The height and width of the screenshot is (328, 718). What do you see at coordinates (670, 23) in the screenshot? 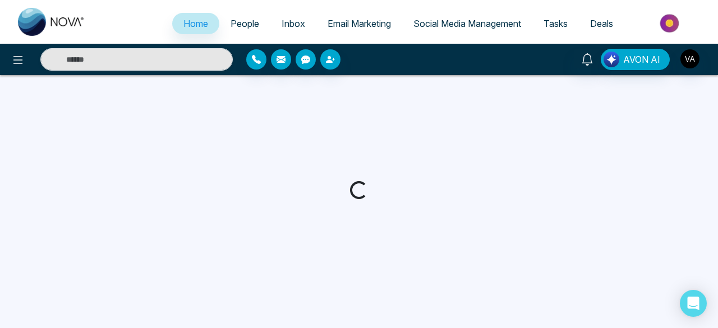
I see `img: Market-place.gif` at bounding box center [670, 23].